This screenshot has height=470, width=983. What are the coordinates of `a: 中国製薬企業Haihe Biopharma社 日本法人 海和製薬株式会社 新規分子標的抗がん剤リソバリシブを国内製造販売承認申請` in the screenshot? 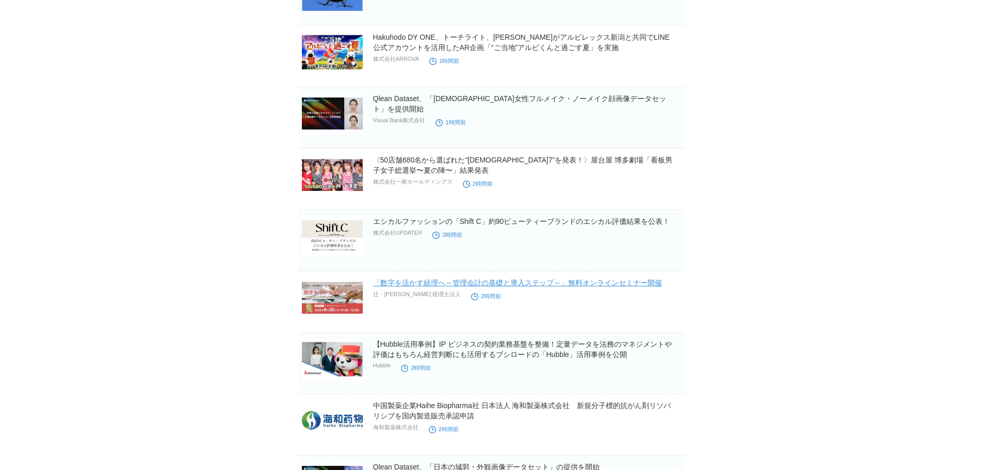 It's located at (522, 411).